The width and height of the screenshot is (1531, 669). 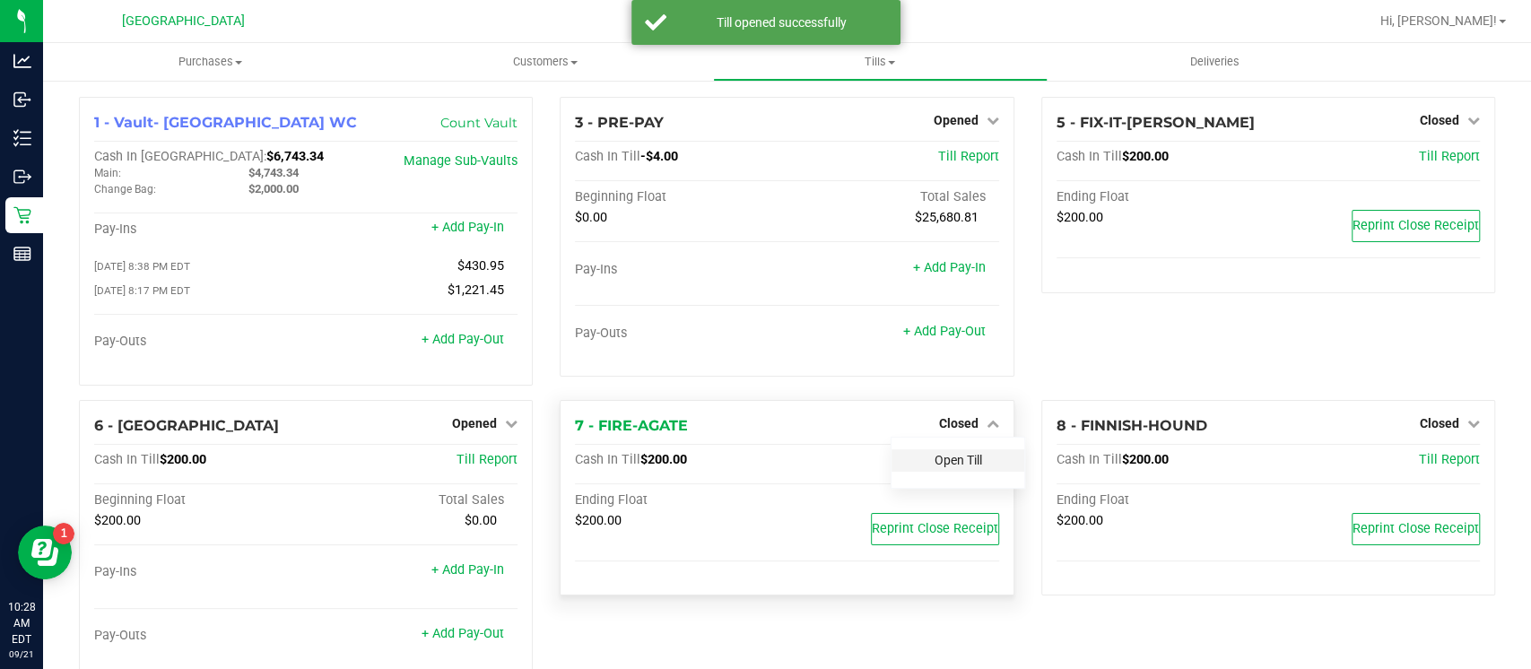 What do you see at coordinates (125, 189) in the screenshot?
I see `span: Change Bag:` at bounding box center [125, 189].